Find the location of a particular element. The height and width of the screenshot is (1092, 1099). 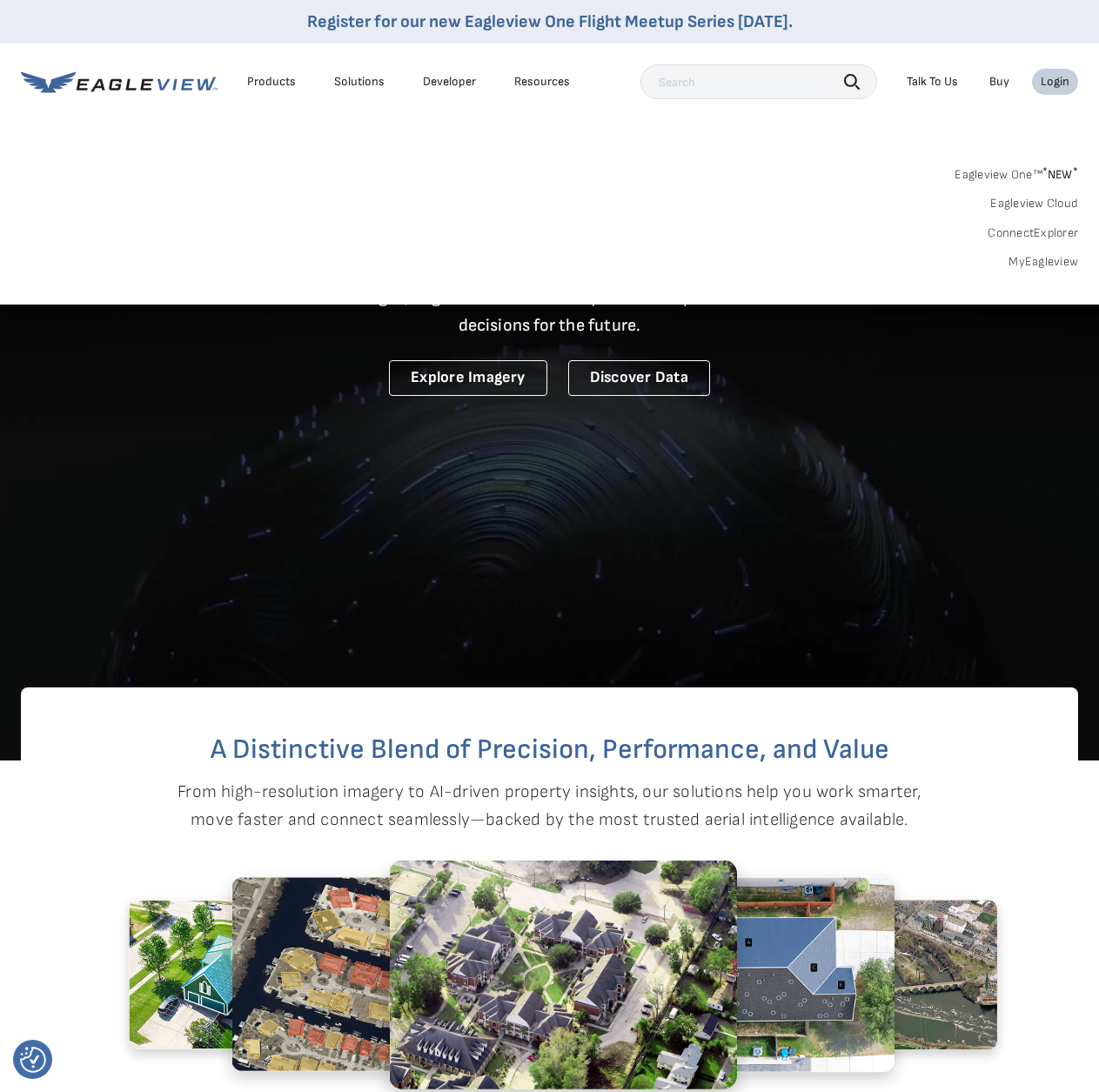

a: Eagleview One™*NEW* is located at coordinates (1017, 171).